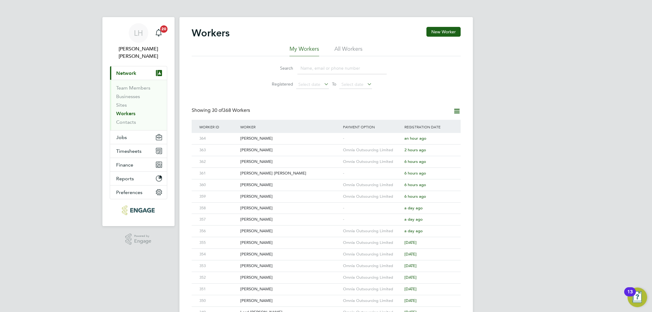 The height and width of the screenshot is (312, 652). What do you see at coordinates (218, 254) in the screenshot?
I see `div: 354` at bounding box center [218, 254].